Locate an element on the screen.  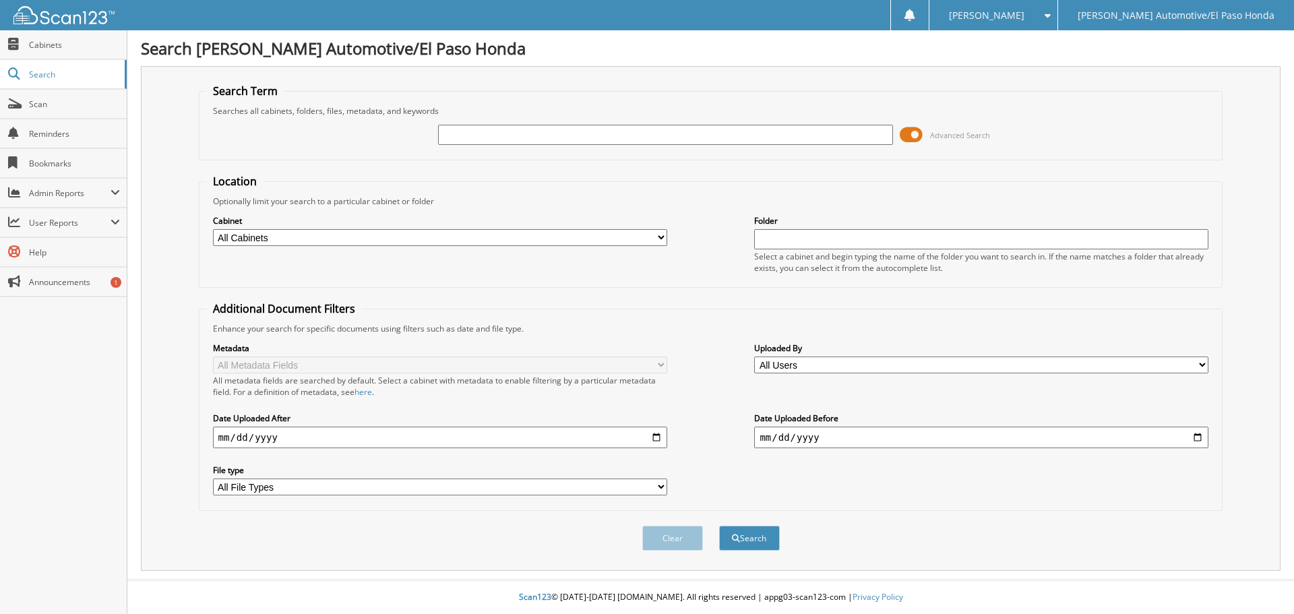
label: Uploaded By is located at coordinates (981, 348).